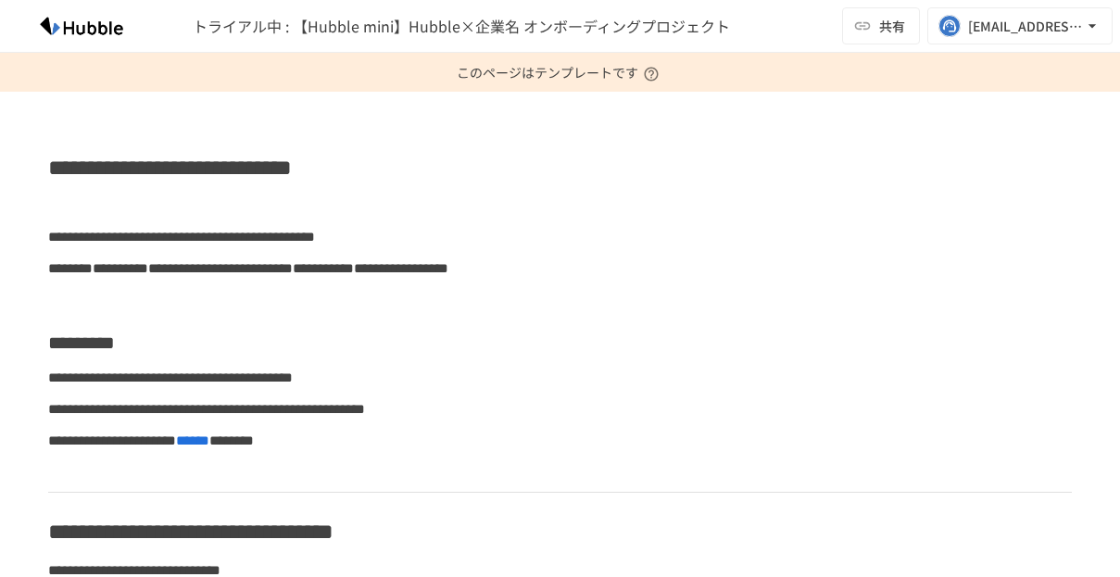 Image resolution: width=1120 pixels, height=577 pixels. Describe the element at coordinates (892, 26) in the screenshot. I see `span: 共有` at that location.